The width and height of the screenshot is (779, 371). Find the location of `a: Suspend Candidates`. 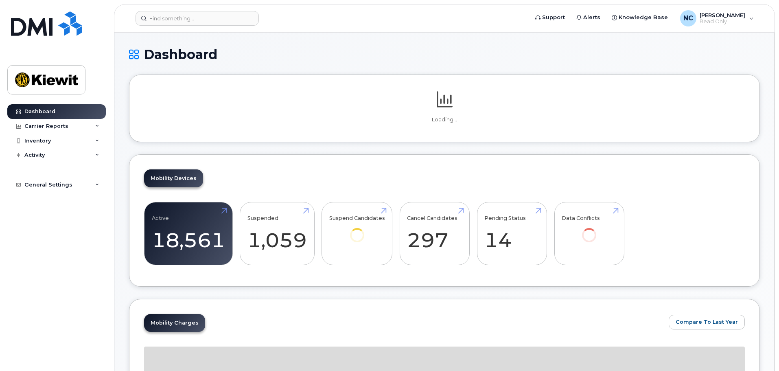

a: Suspend Candidates is located at coordinates (357, 230).